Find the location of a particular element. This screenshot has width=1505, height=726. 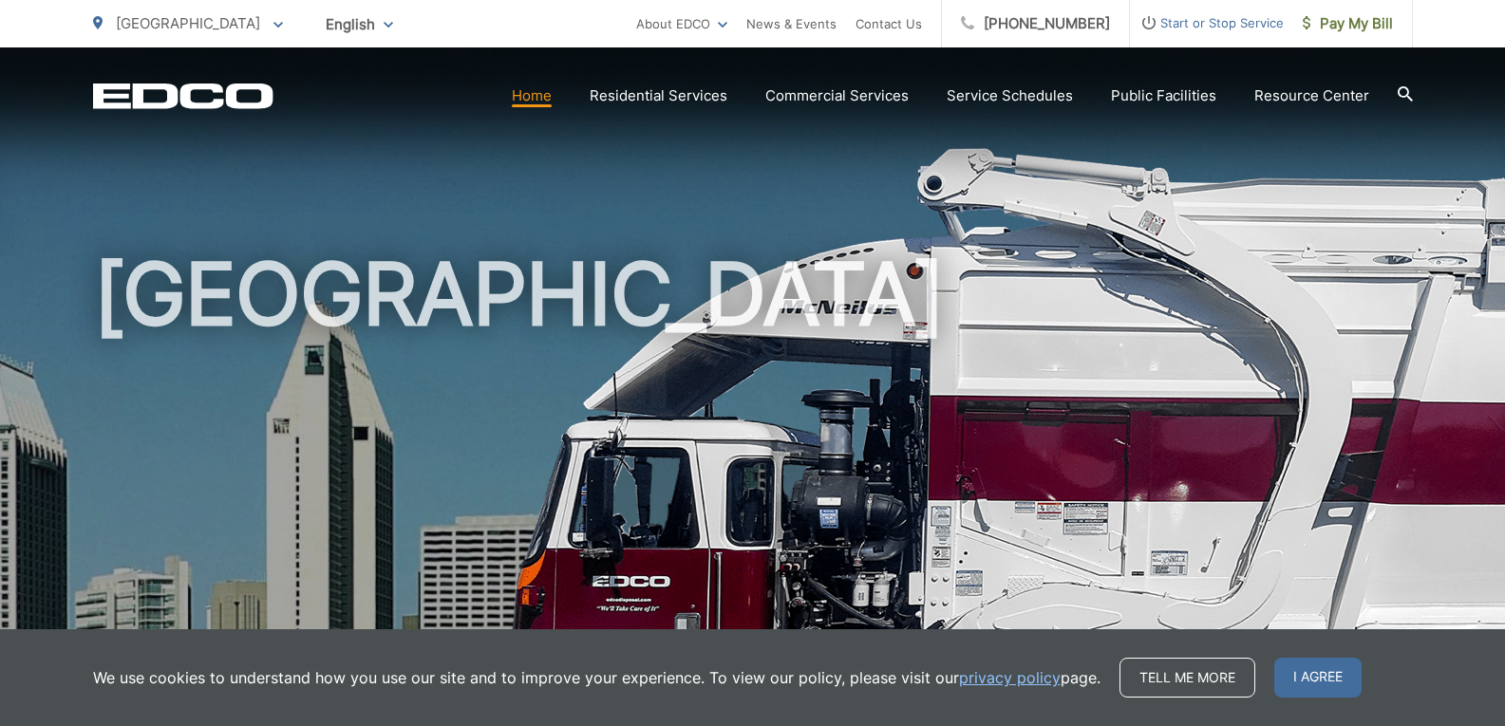

a: About EDCO is located at coordinates (682, 24).